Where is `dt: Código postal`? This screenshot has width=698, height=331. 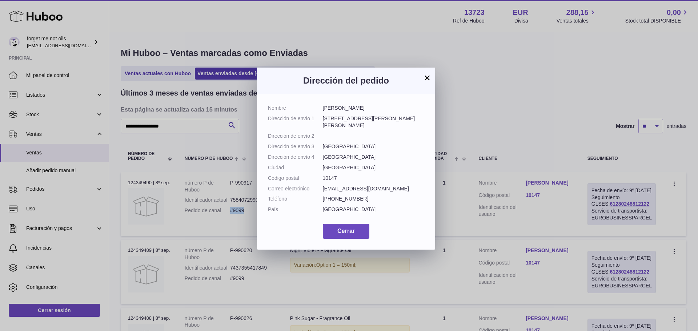 dt: Código postal is located at coordinates (295, 178).